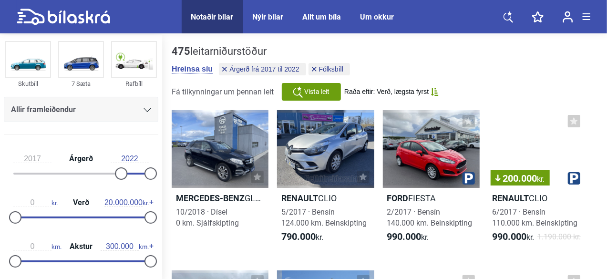 Image resolution: width=607 pixels, height=279 pixels. Describe the element at coordinates (559, 237) in the screenshot. I see `span: 1.190.000 kr.` at that location.